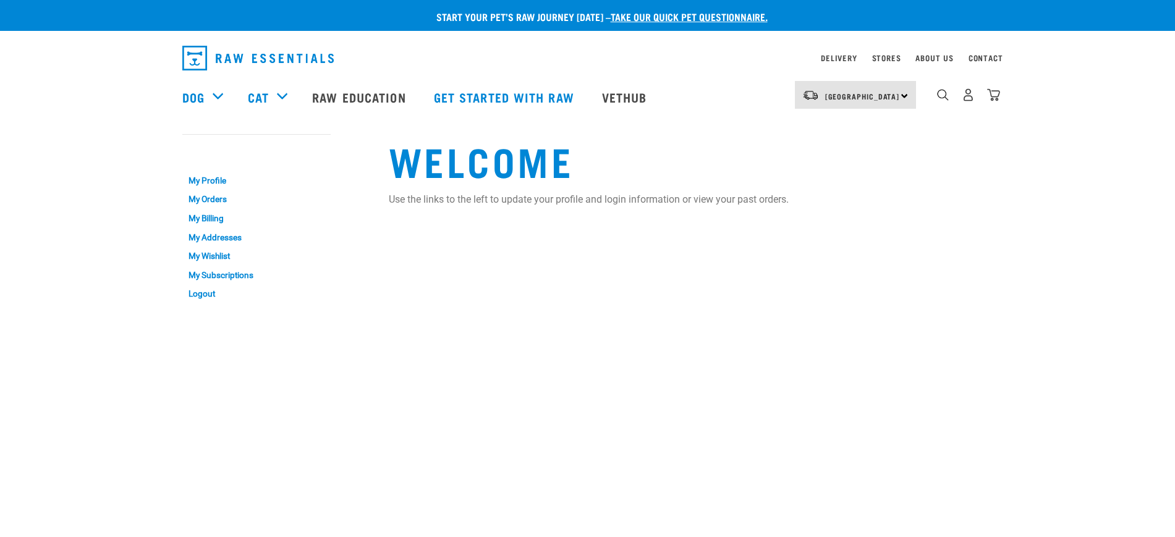 The image size is (1175, 537). Describe the element at coordinates (934, 57) in the screenshot. I see `a: About Us` at that location.